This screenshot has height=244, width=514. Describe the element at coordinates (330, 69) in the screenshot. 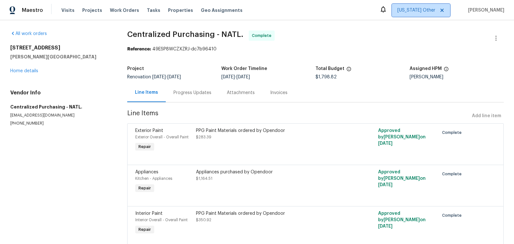

I see `h5: Total Budget` at that location.